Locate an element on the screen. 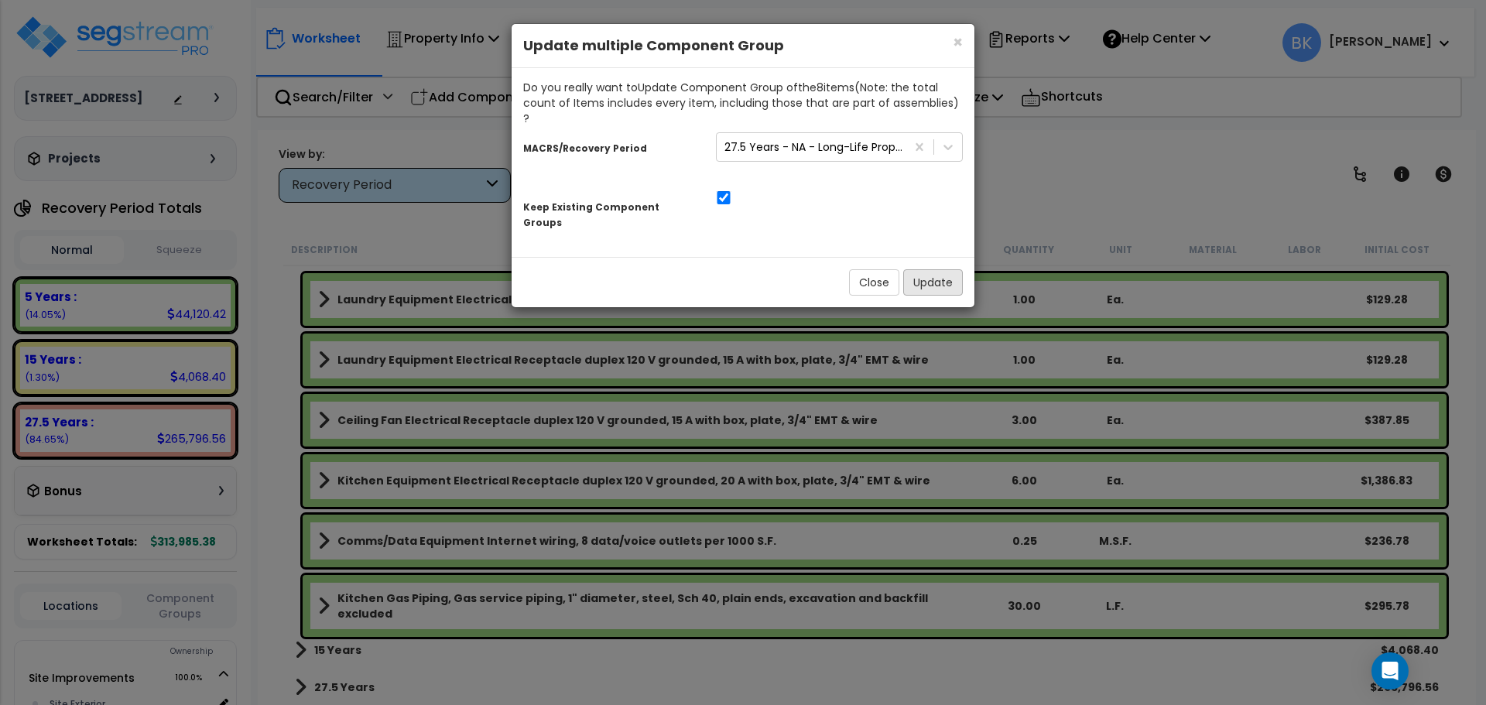 The height and width of the screenshot is (705, 1486). div: Do you really want to Update Component Group of the 8 item s (Note: the total count of Items incl... is located at coordinates (743, 103).